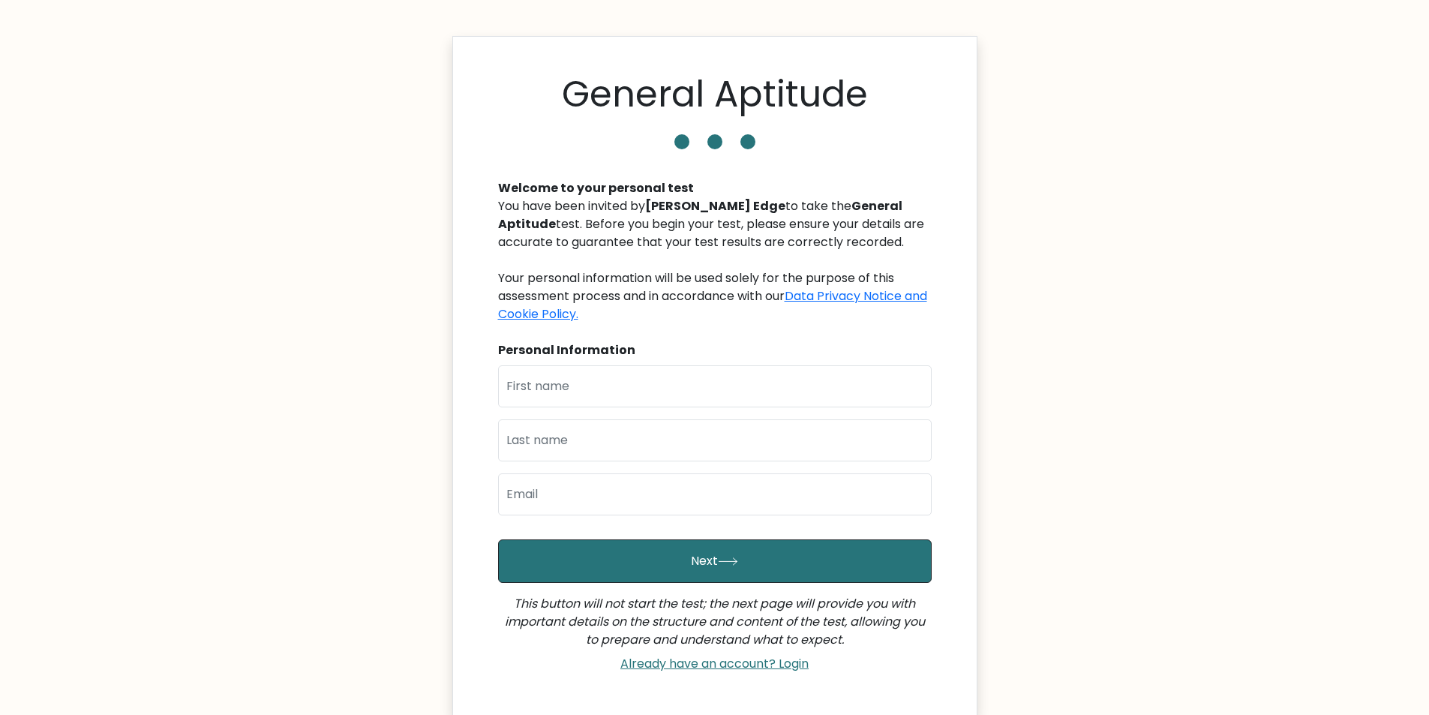 This screenshot has height=715, width=1429. What do you see at coordinates (715, 440) in the screenshot?
I see `input: Last name` at bounding box center [715, 440].